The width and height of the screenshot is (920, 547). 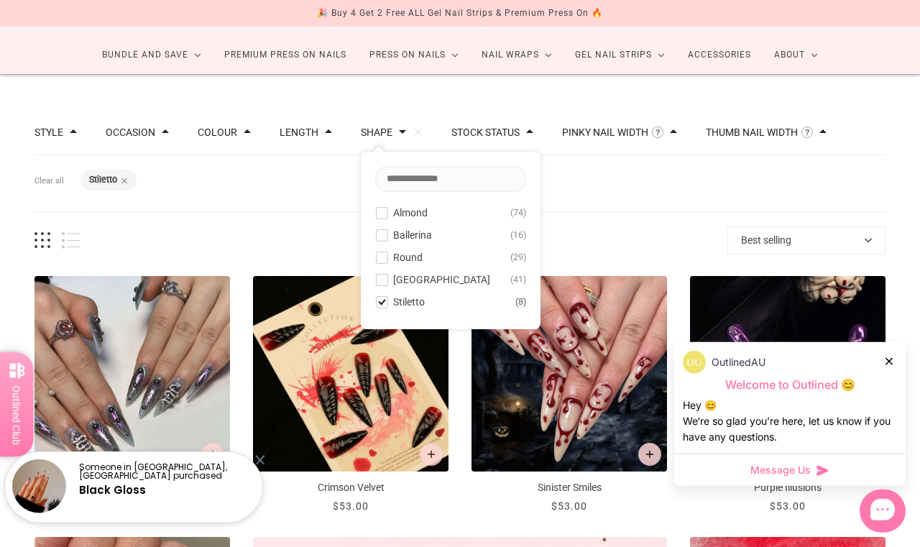 I want to click on a: Crimson Velvet, so click(x=351, y=394).